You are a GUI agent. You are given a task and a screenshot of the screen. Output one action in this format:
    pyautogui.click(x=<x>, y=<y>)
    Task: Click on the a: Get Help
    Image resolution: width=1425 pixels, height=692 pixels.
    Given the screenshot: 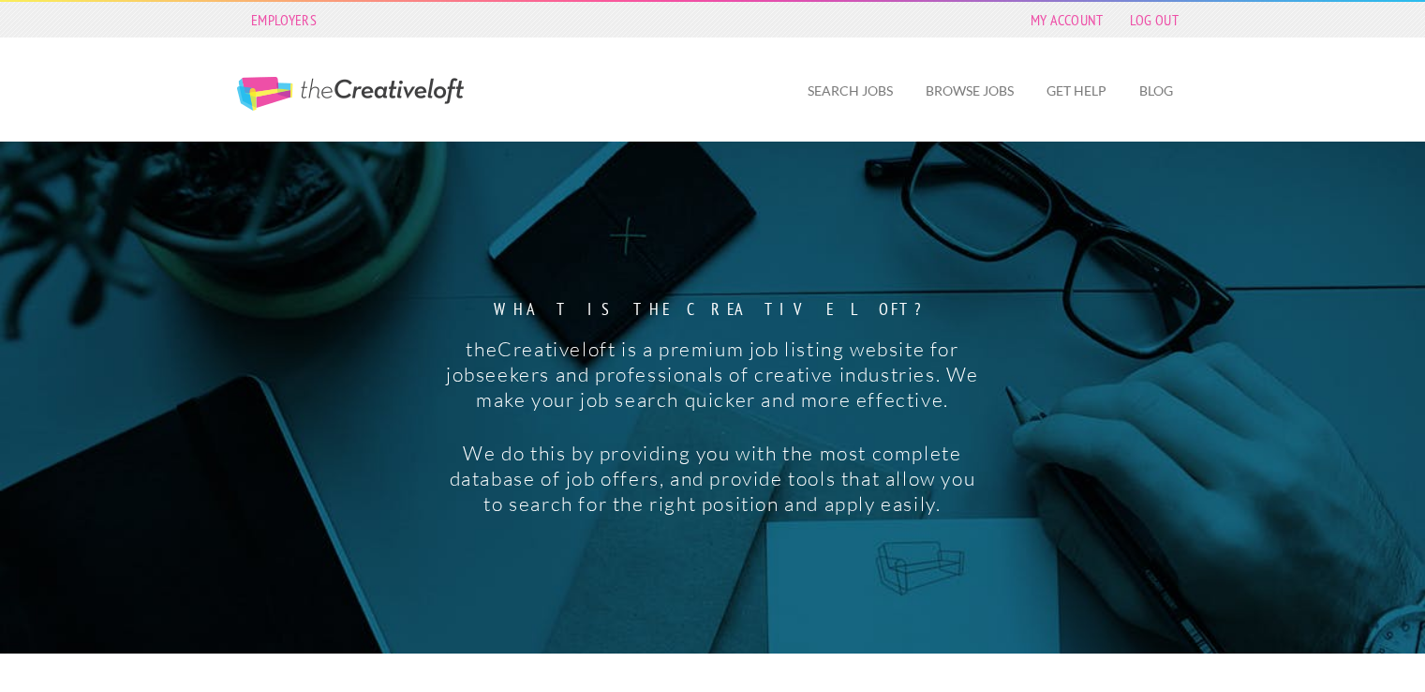 What is the action you would take?
    pyautogui.click(x=1077, y=91)
    